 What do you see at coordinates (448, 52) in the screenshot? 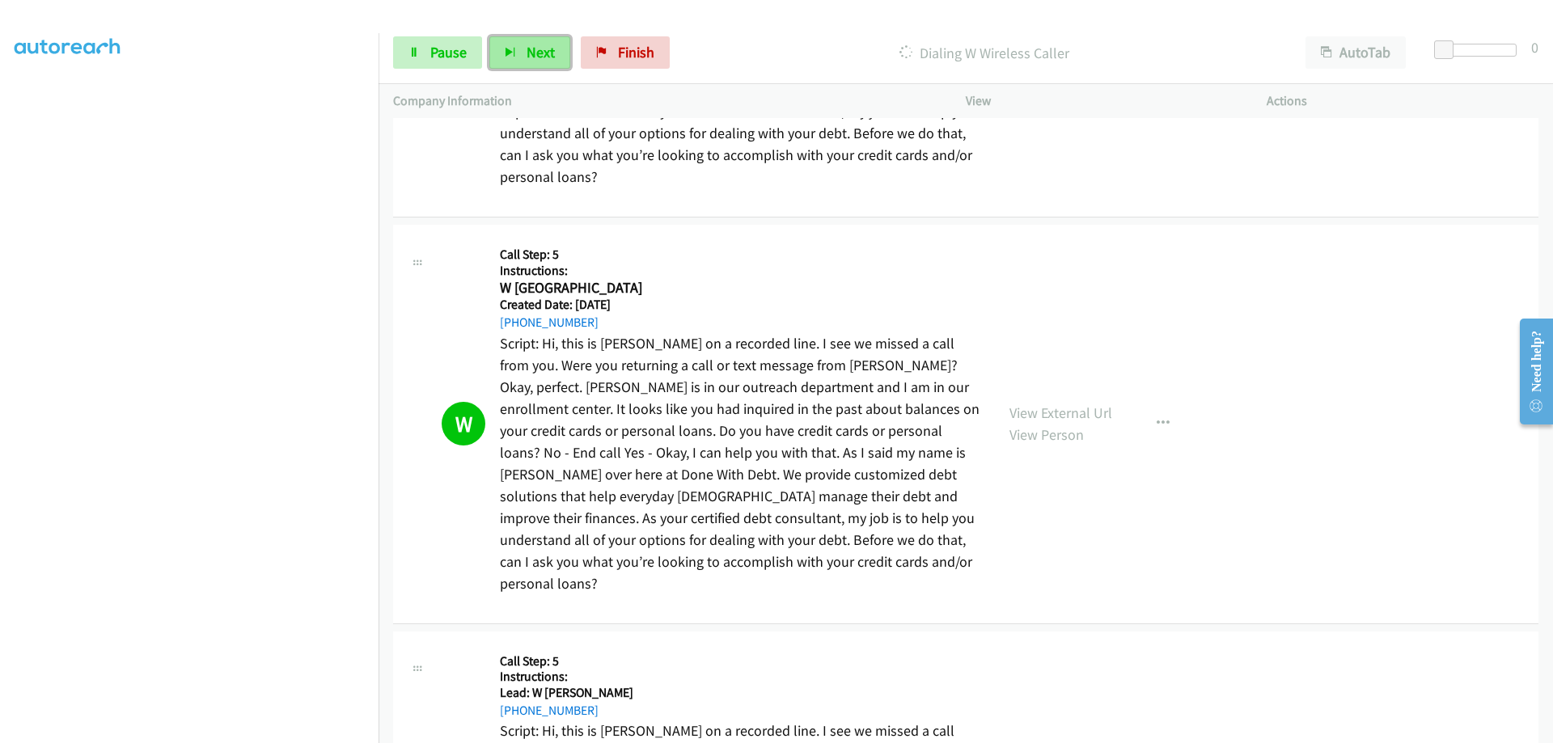
I see `span: Pause` at bounding box center [448, 52].